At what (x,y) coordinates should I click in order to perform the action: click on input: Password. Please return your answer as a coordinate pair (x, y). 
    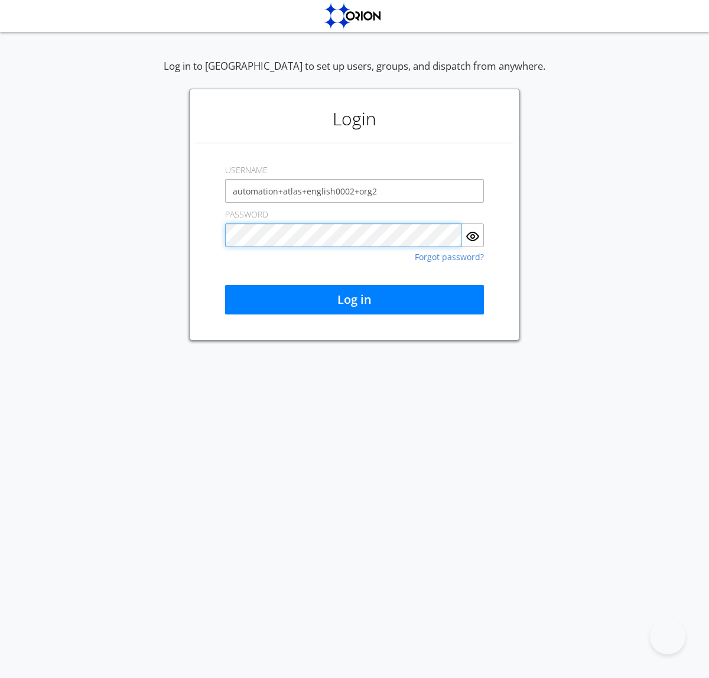
    Looking at the image, I should click on (343, 235).